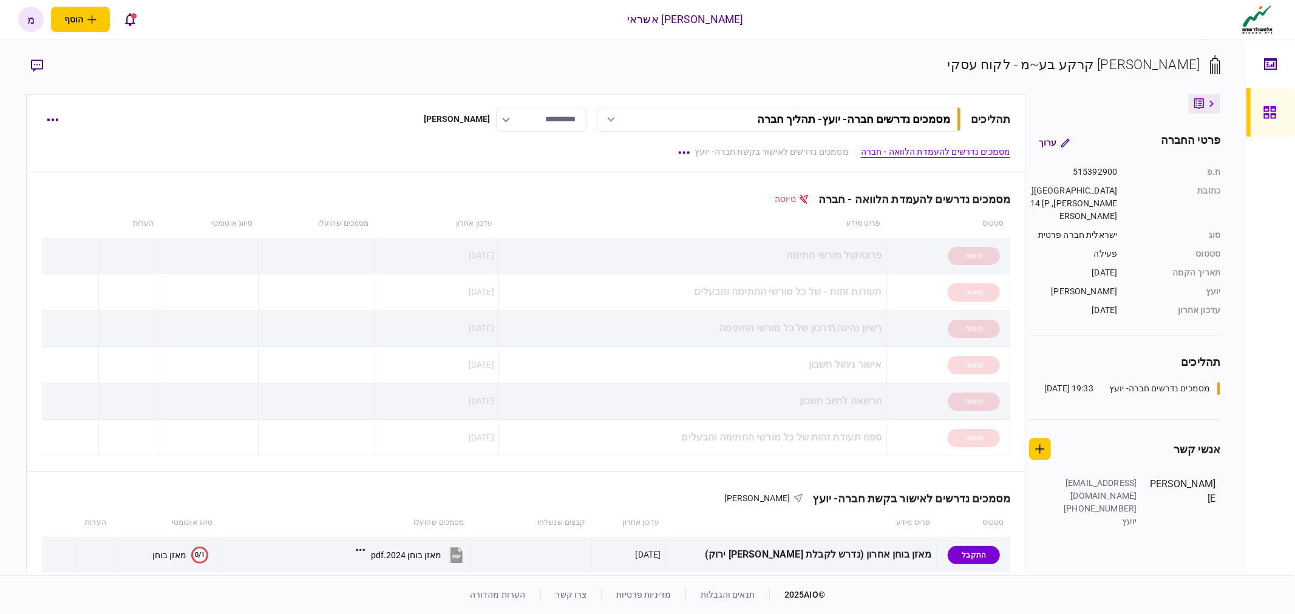 Image resolution: width=1295 pixels, height=614 pixels. What do you see at coordinates (693, 328) in the screenshot?
I see `div: רשיון נהיגה\דרכון של כל מורשי החתימה` at bounding box center [693, 328].